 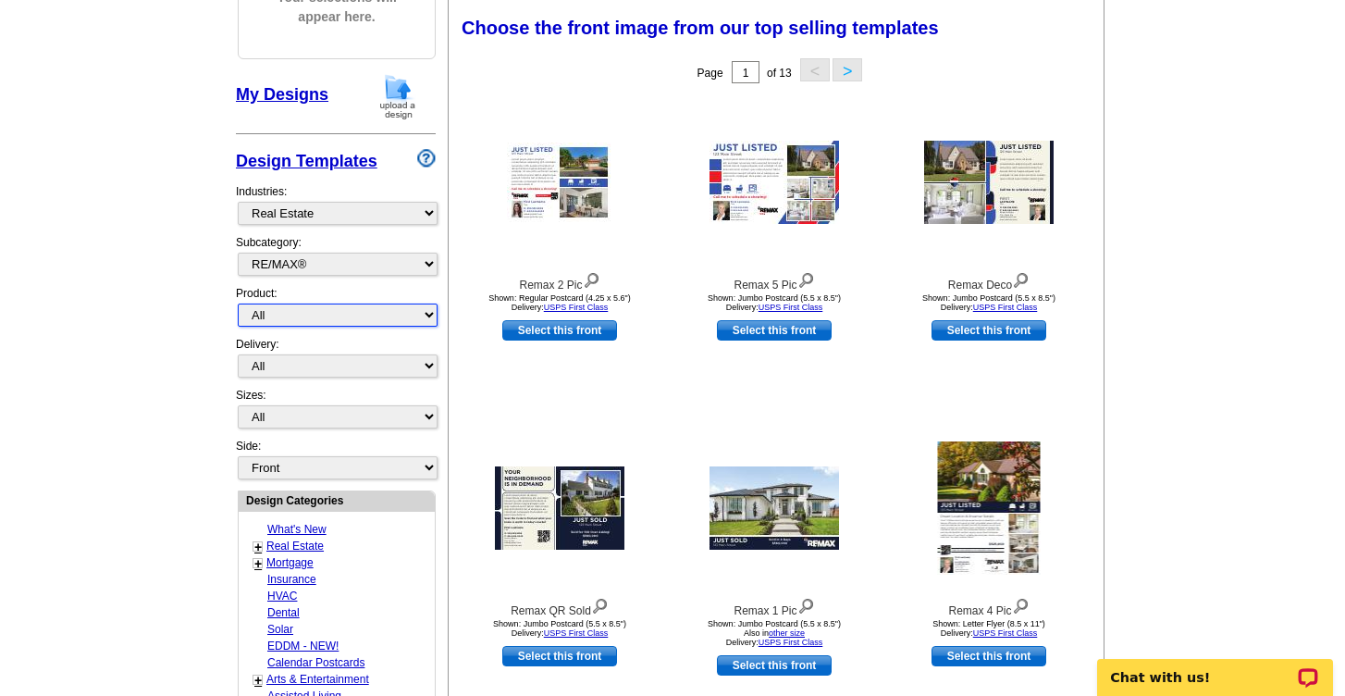 What do you see at coordinates (280, 629) in the screenshot?
I see `a: Solar` at bounding box center [280, 629].